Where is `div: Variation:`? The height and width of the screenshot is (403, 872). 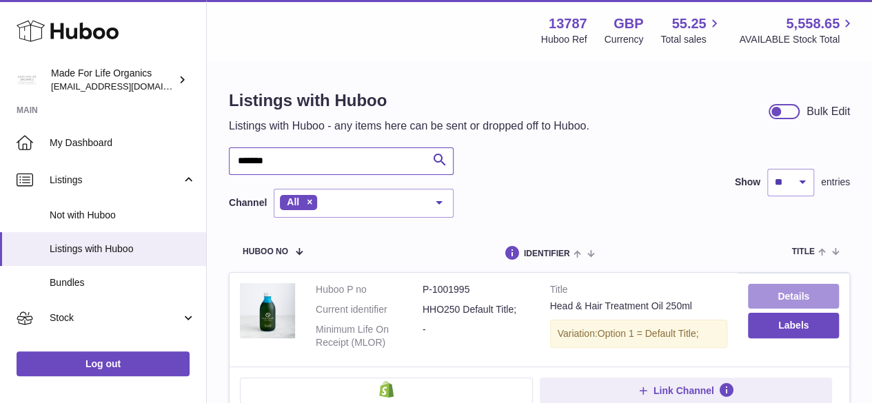
div: Variation: is located at coordinates (639, 334).